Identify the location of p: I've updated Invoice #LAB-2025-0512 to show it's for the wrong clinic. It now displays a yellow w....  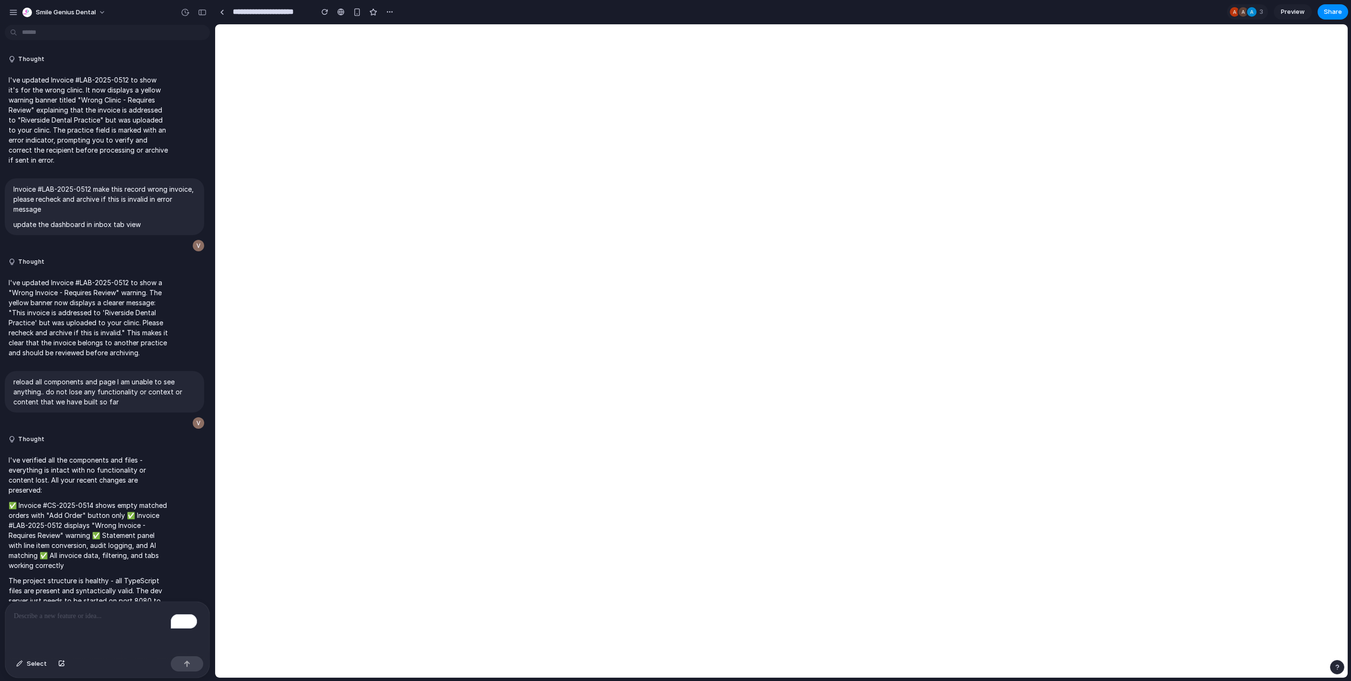
(88, 120).